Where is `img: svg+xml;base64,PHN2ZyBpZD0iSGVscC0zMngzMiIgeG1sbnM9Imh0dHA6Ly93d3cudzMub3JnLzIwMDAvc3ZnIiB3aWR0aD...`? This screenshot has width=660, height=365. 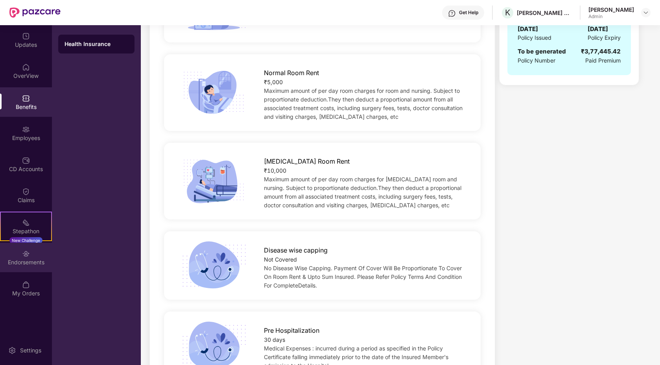 img: svg+xml;base64,PHN2ZyBpZD0iSGVscC0zMngzMiIgeG1sbnM9Imh0dHA6Ly93d3cudzMub3JnLzIwMDAvc3ZnIiB3aWR0aD... is located at coordinates (452, 13).